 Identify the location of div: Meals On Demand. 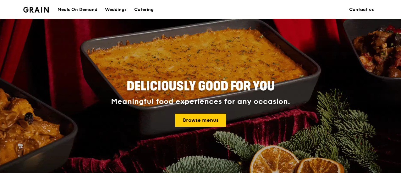
(77, 10).